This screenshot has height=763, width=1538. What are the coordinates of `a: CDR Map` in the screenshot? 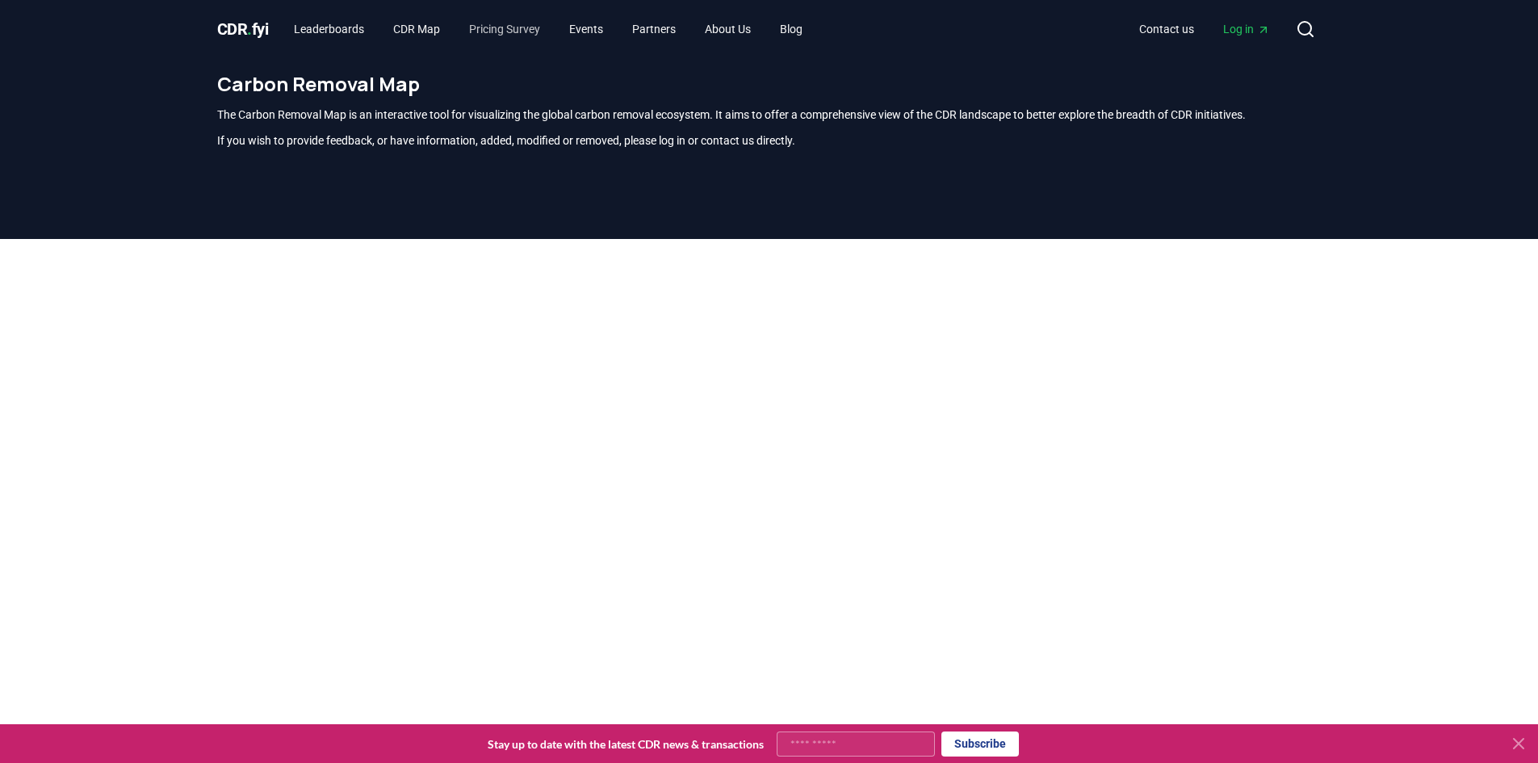 It's located at (416, 29).